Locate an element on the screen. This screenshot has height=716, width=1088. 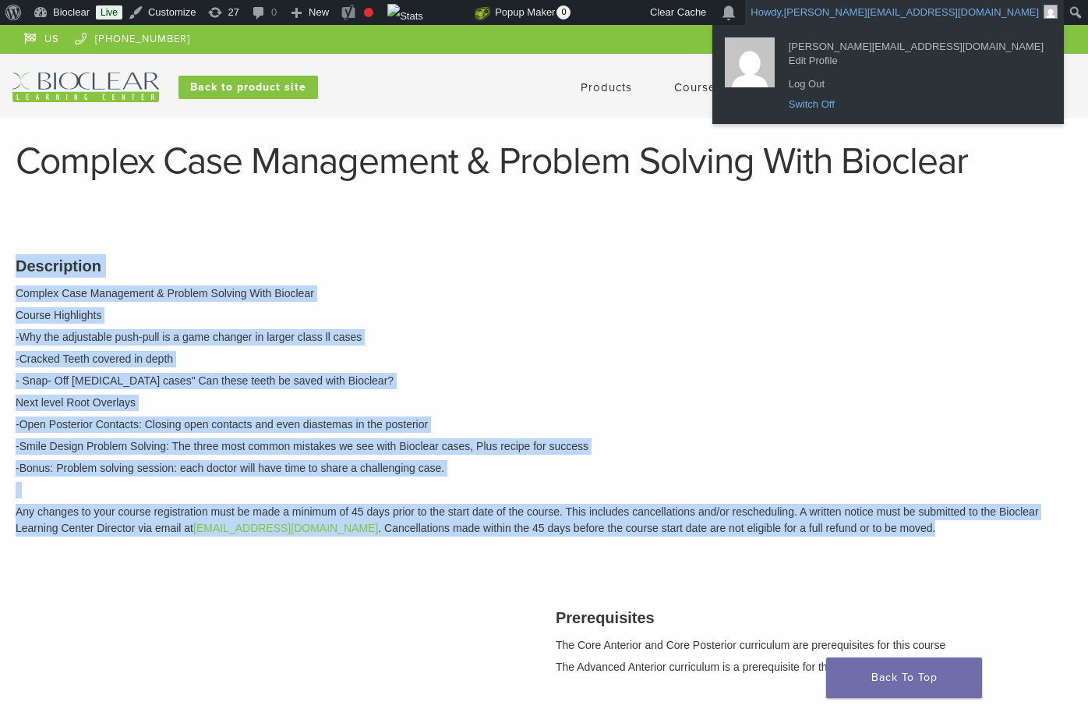
p: Course Highlights is located at coordinates (544, 315).